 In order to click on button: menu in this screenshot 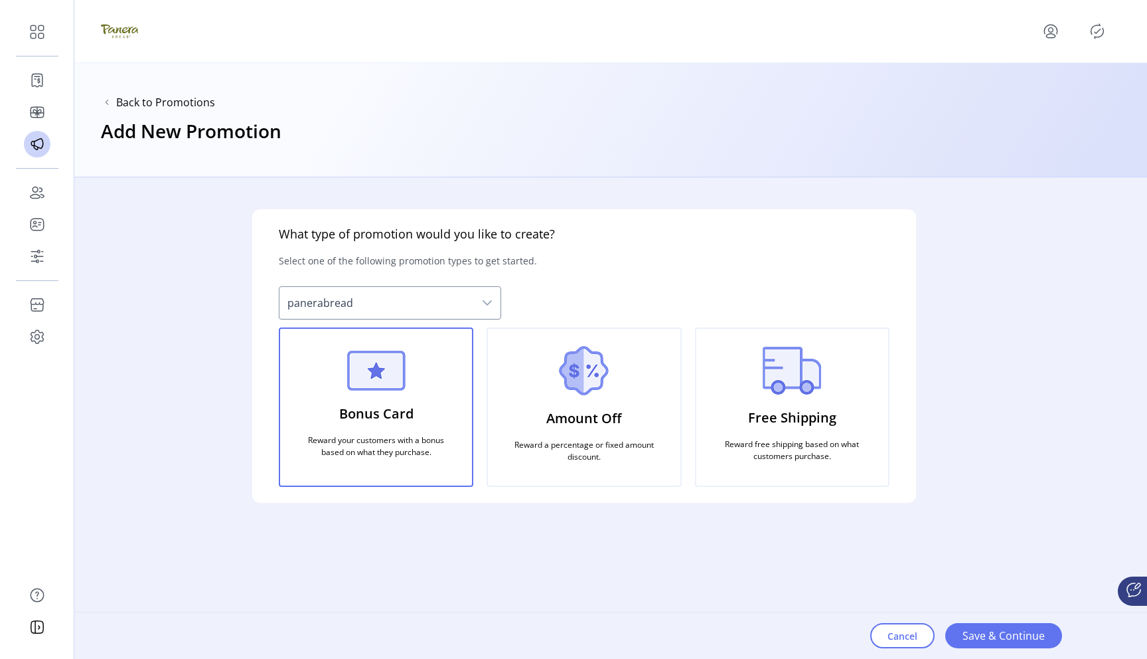, I will do `click(1051, 31)`.